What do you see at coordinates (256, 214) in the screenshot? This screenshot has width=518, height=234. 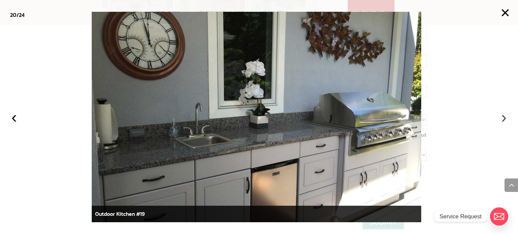 I see `div: Outdoor Kitchen #19` at bounding box center [256, 214].